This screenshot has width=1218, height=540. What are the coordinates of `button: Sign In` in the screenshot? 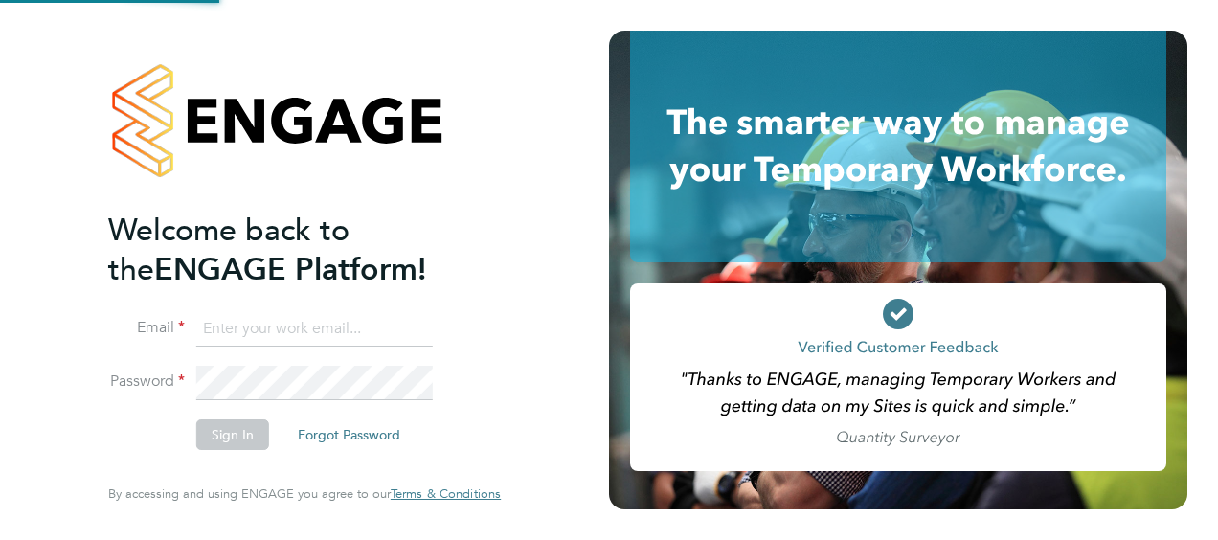 It's located at (233, 435).